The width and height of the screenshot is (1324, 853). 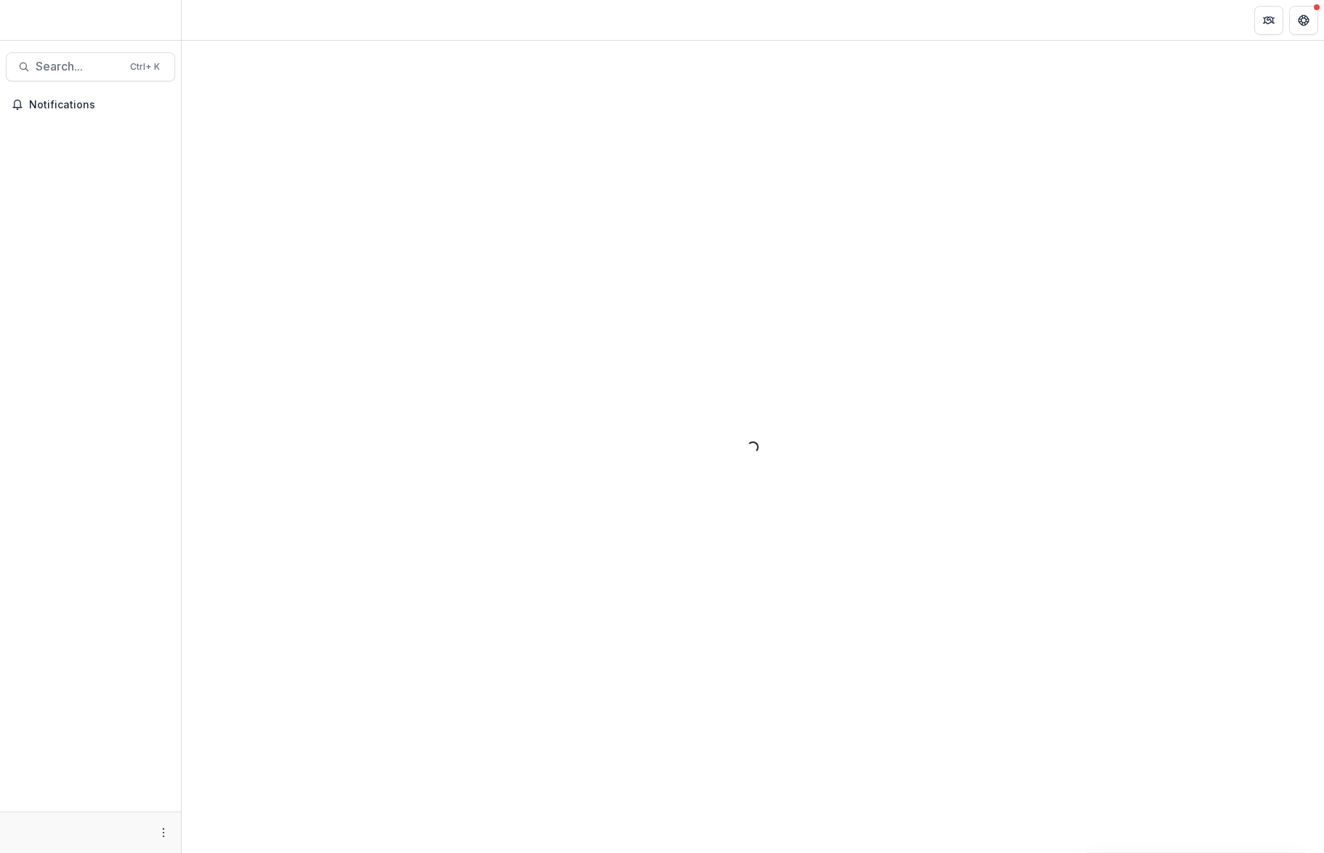 I want to click on span: Notifications, so click(x=99, y=105).